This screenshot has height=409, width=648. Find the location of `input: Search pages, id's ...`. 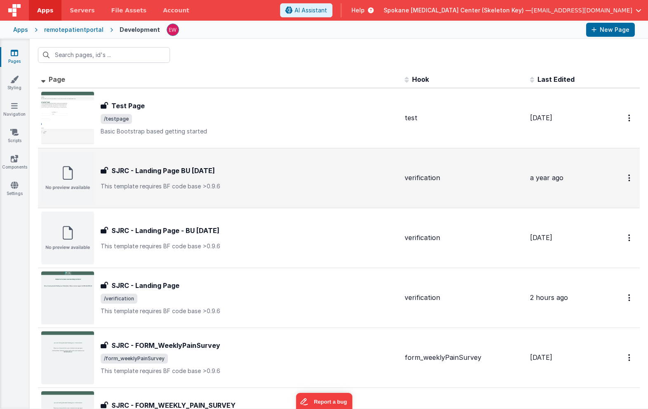

input: Search pages, id's ... is located at coordinates (104, 55).